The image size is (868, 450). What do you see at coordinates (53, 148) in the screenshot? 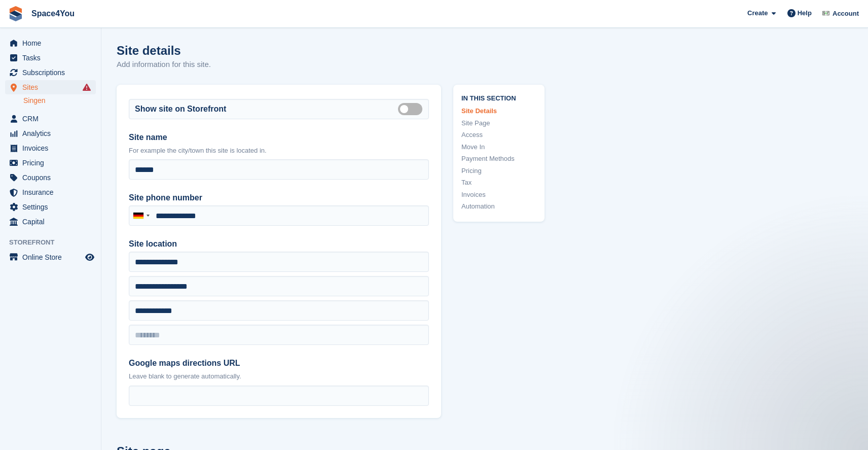
I see `span: Invoices` at bounding box center [53, 148].